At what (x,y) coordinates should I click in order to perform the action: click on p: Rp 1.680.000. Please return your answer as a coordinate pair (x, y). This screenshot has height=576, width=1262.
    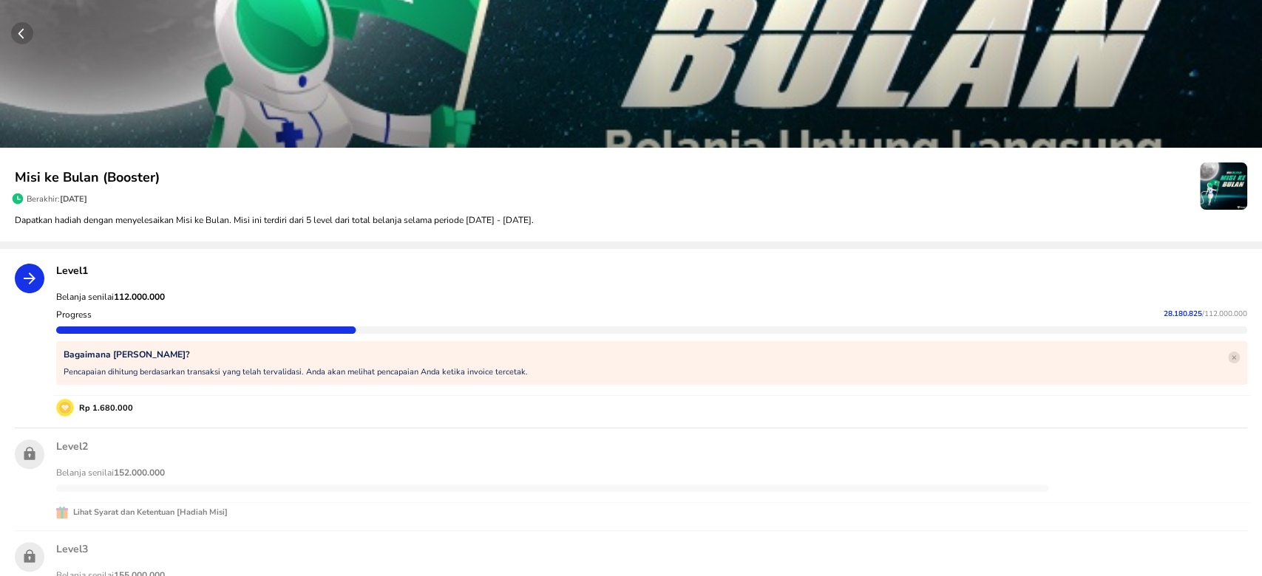
    Looking at the image, I should click on (103, 408).